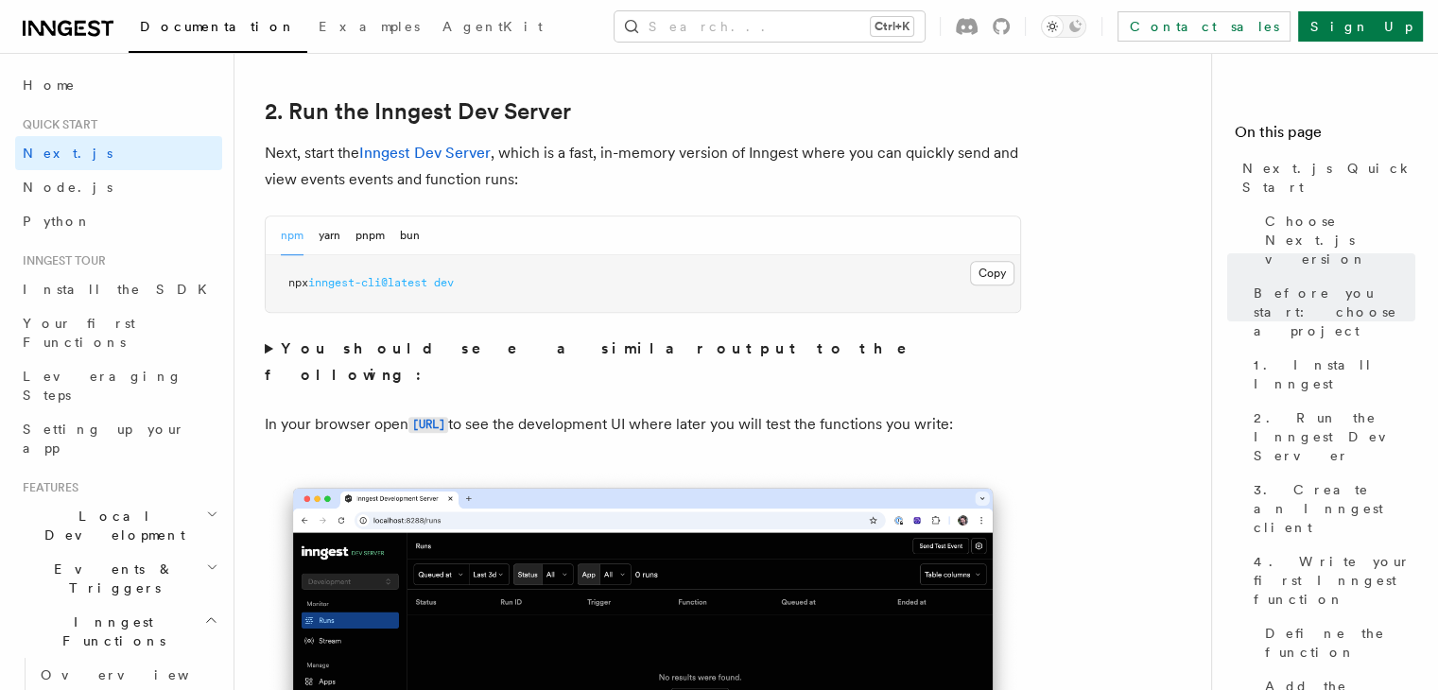  Describe the element at coordinates (1361, 26) in the screenshot. I see `a: Sign Up` at that location.